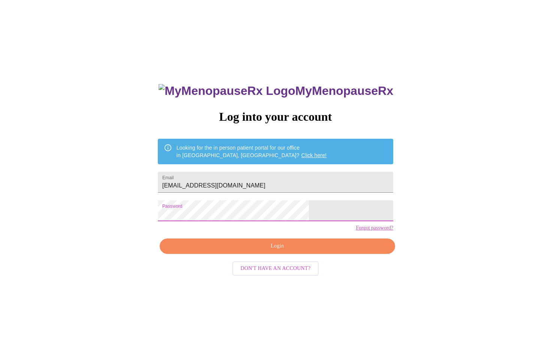 The width and height of the screenshot is (551, 345). Describe the element at coordinates (275, 268) in the screenshot. I see `span: Don't have an account?` at that location.